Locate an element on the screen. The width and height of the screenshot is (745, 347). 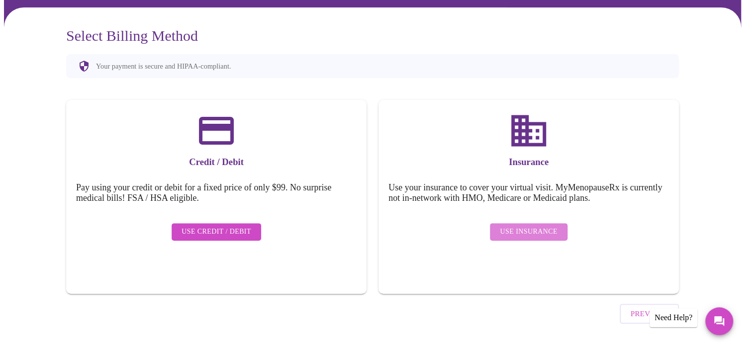
span: Use Credit / Debit is located at coordinates (216, 232).